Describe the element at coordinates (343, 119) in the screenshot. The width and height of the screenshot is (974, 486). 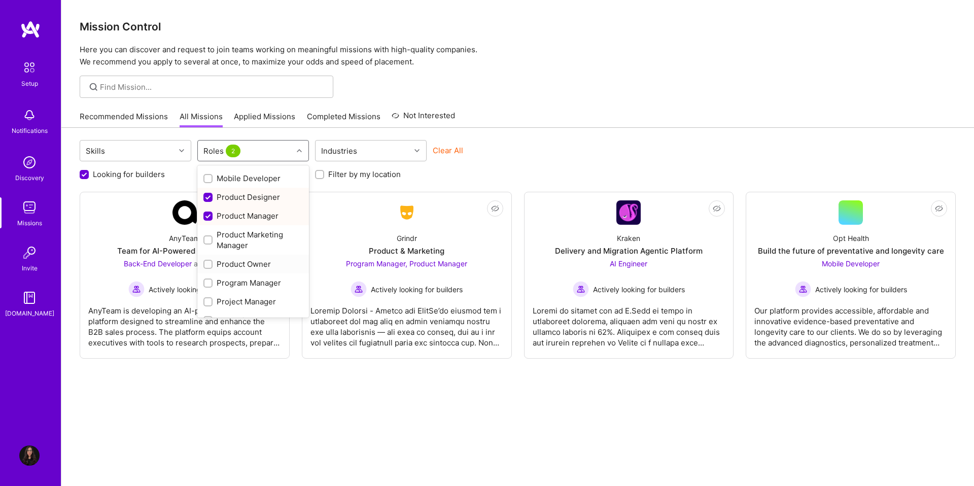
I see `a: Completed Missions` at that location.